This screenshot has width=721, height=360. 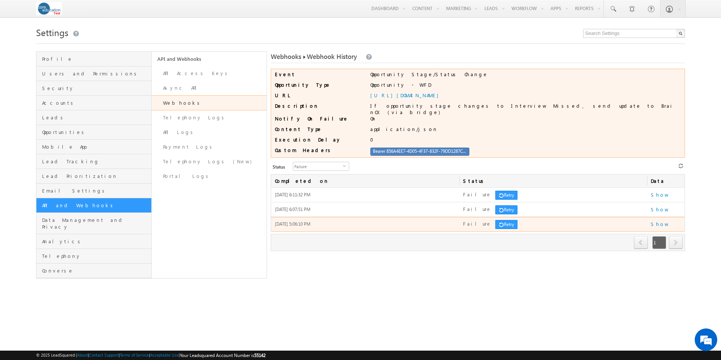 I want to click on span: Execution Delay, so click(x=308, y=139).